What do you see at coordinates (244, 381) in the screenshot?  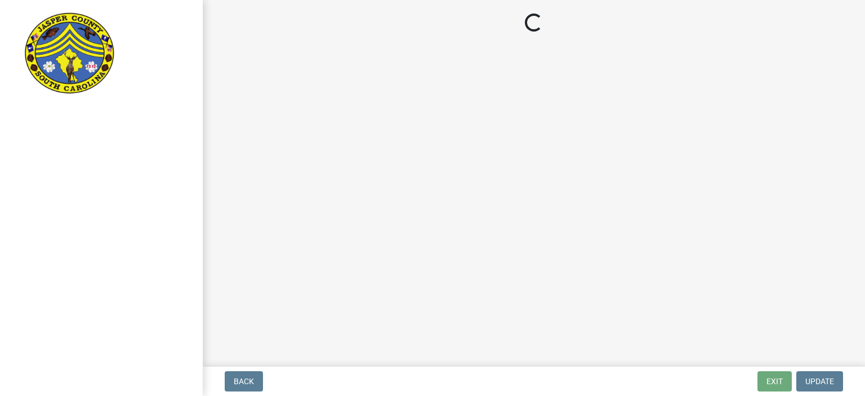 I see `span: Back` at bounding box center [244, 381].